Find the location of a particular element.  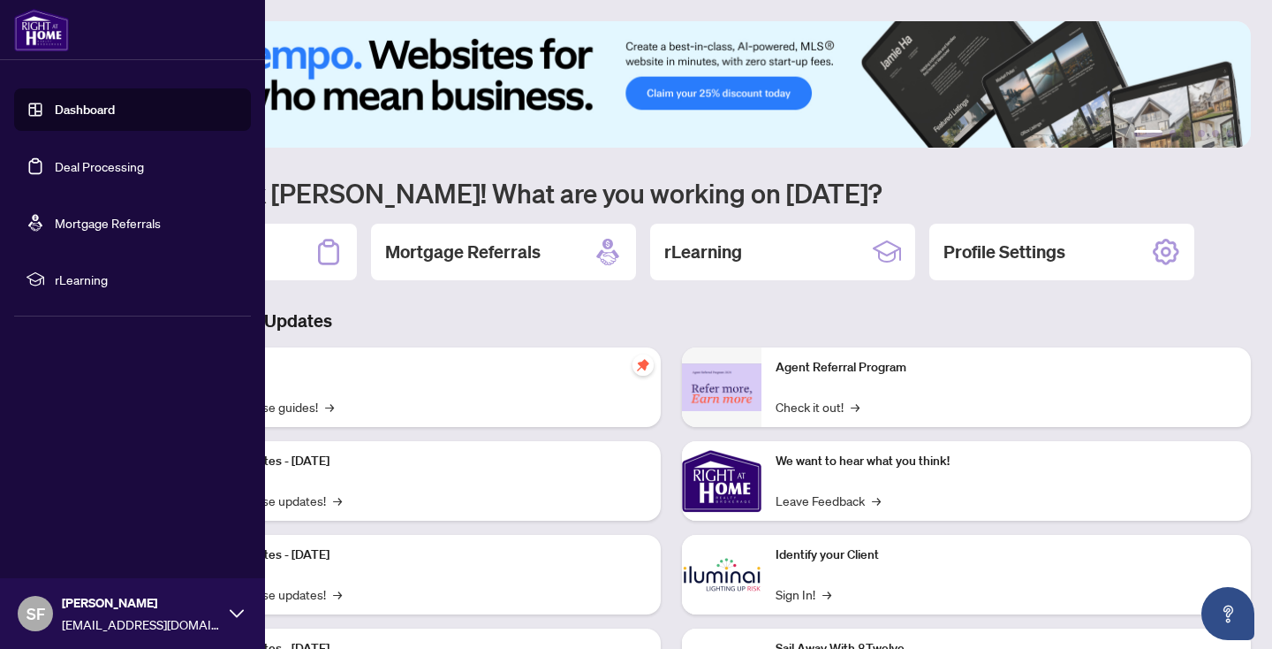

p: Agent Referral Program is located at coordinates (1006, 368).